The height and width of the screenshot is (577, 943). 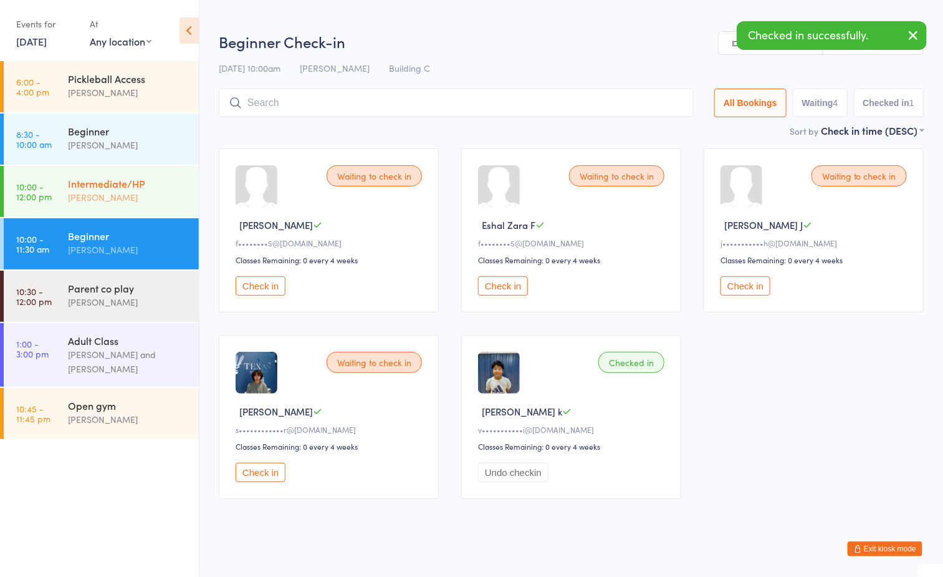 I want to click on div: Open gym, so click(x=128, y=405).